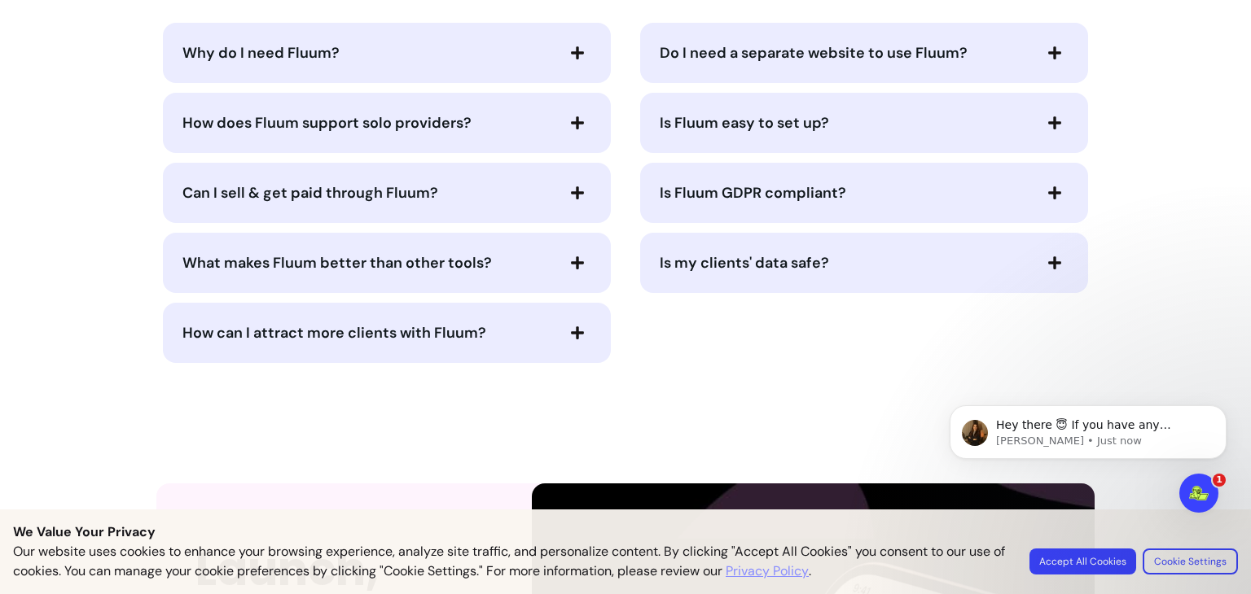 Image resolution: width=1251 pixels, height=594 pixels. Describe the element at coordinates (261, 53) in the screenshot. I see `span: Why do I need Fluum?` at that location.